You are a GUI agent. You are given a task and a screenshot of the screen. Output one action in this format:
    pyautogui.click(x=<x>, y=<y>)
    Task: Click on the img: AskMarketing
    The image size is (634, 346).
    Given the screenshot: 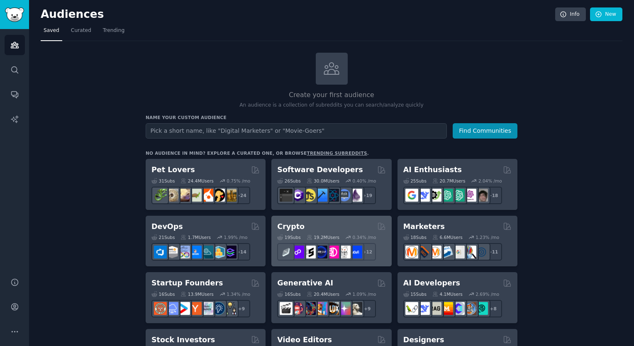 What is the action you would take?
    pyautogui.click(x=435, y=252)
    